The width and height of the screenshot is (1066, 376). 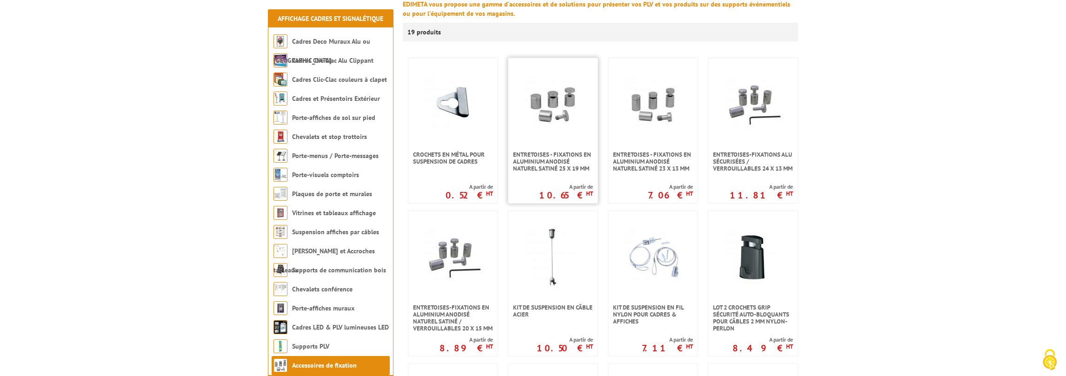 I want to click on img: Cadres LED & PLV lumineuses LED, so click(x=280, y=327).